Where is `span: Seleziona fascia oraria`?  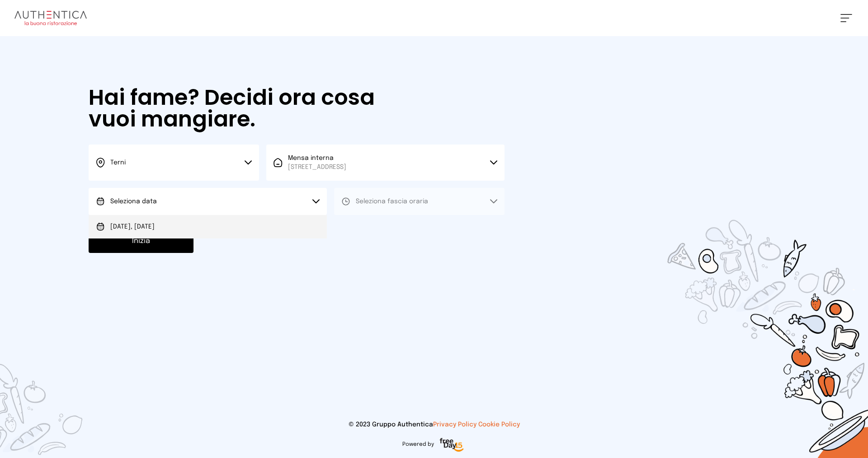 span: Seleziona fascia oraria is located at coordinates (392, 202).